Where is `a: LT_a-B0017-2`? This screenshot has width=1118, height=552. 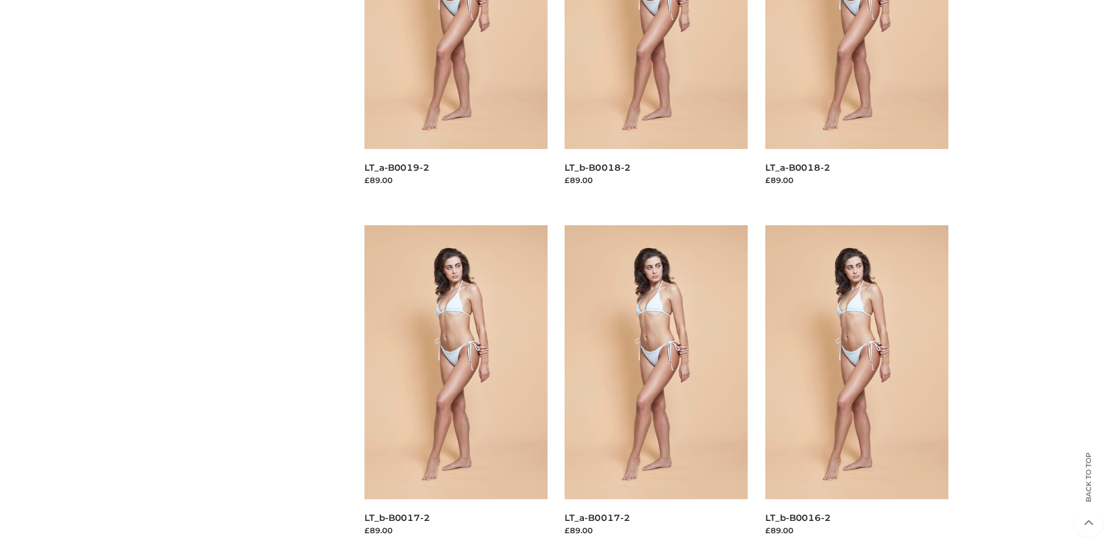
a: LT_a-B0017-2 is located at coordinates (597, 518).